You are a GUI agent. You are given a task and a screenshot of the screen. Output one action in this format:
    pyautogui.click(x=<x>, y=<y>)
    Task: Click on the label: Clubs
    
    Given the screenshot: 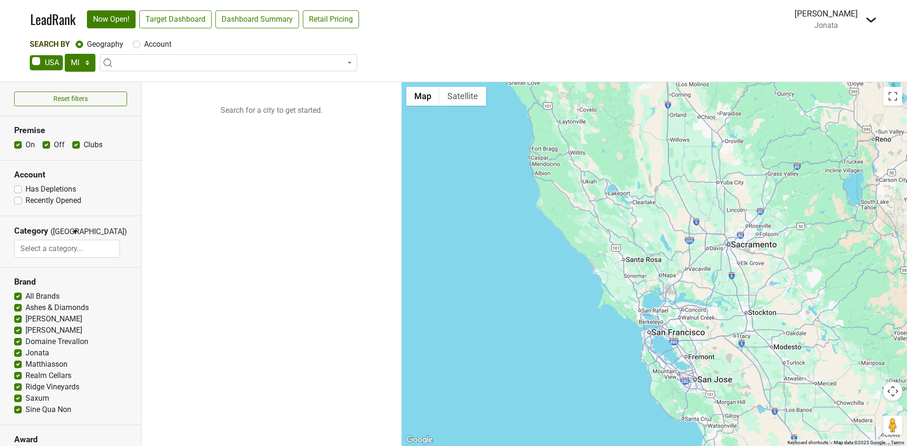 What is the action you would take?
    pyautogui.click(x=93, y=145)
    